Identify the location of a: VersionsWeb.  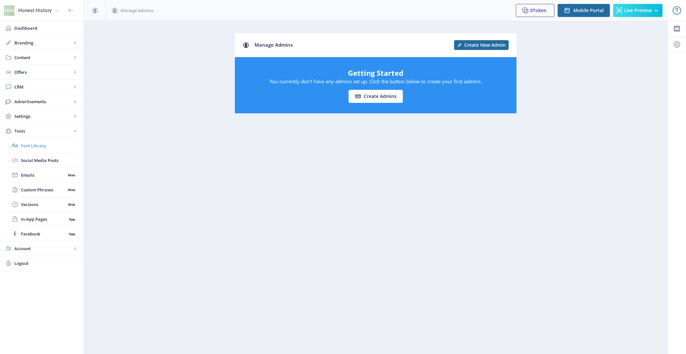
(42, 205).